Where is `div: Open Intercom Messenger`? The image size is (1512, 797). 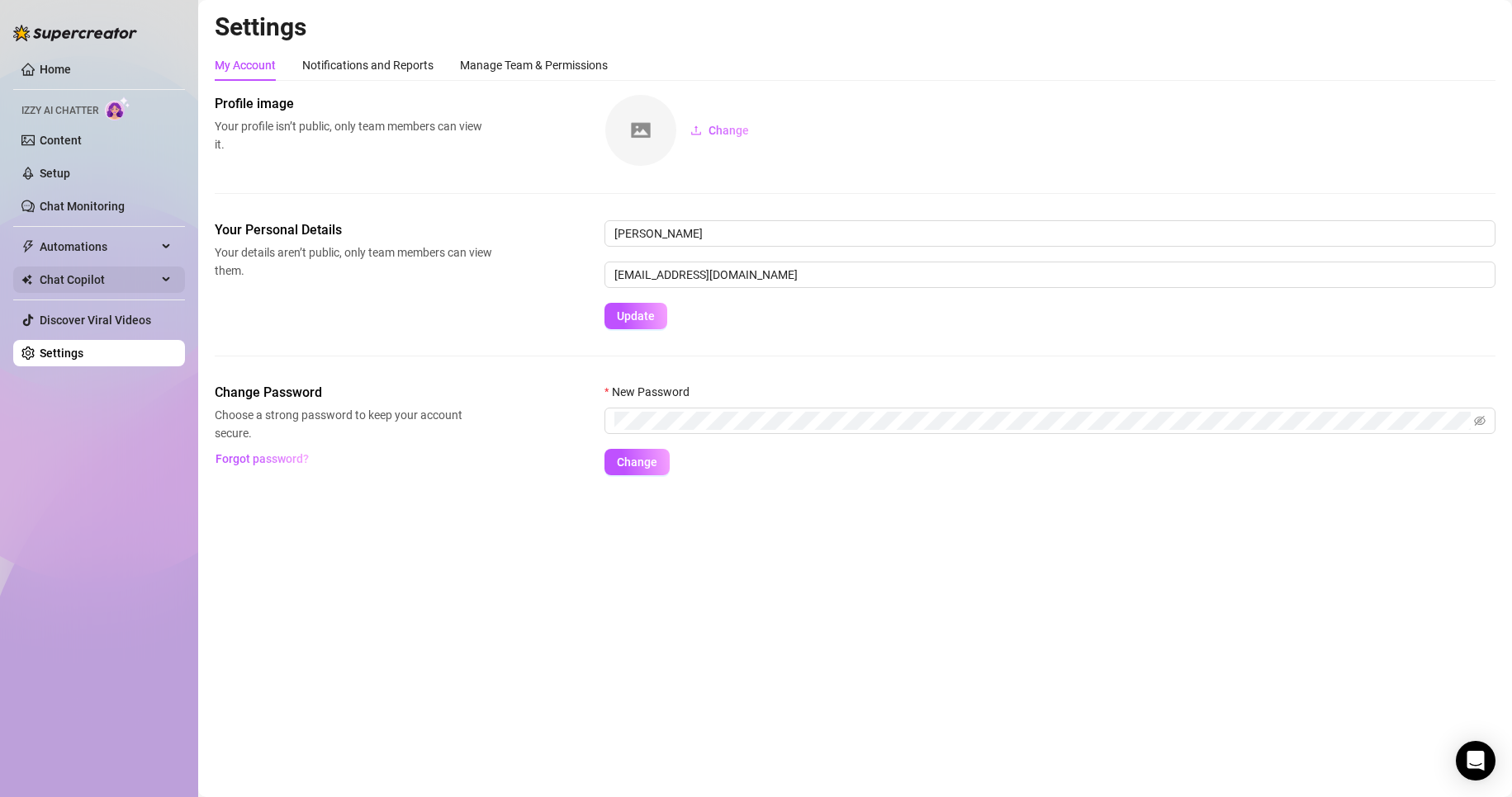 div: Open Intercom Messenger is located at coordinates (1476, 761).